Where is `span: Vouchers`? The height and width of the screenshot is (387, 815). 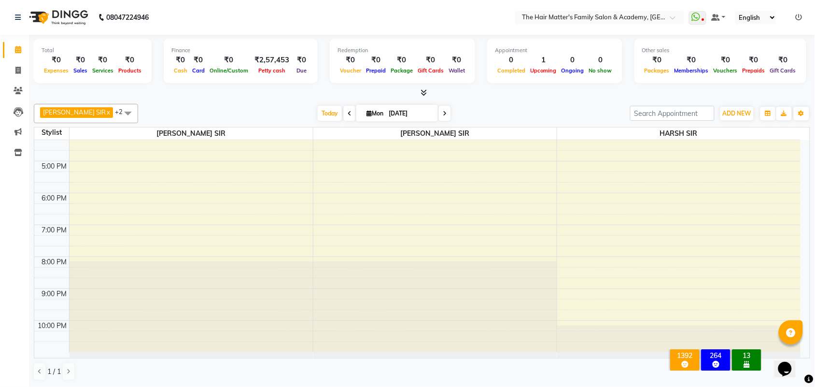 span: Vouchers is located at coordinates (726, 70).